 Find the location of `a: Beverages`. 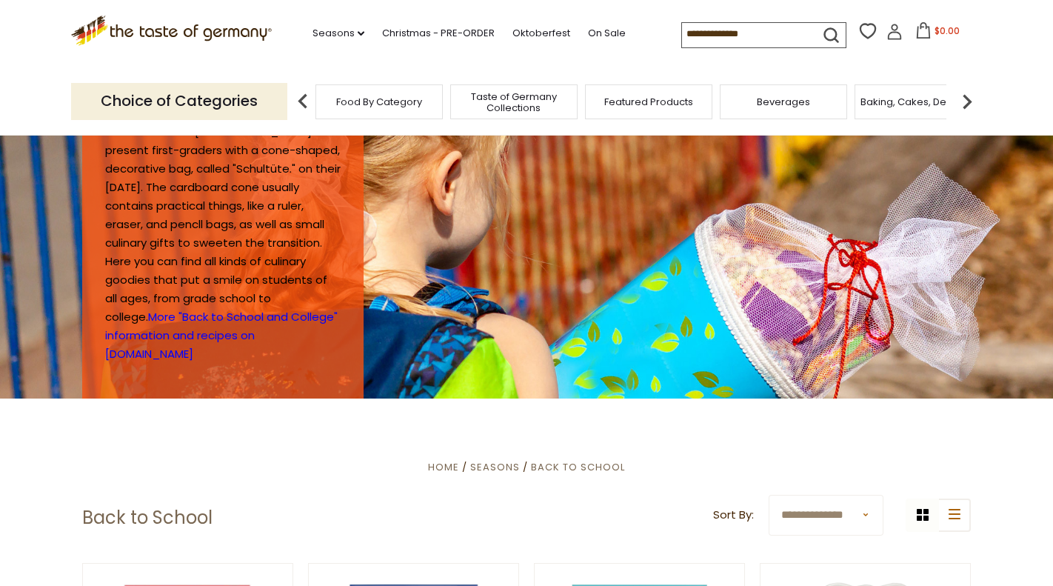

a: Beverages is located at coordinates (783, 101).